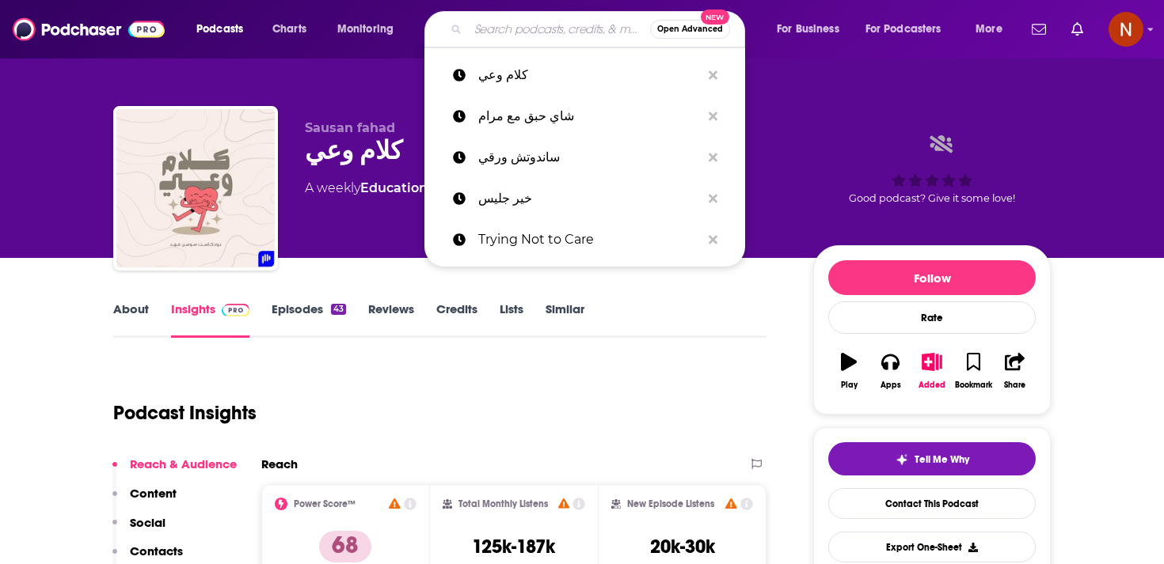 The height and width of the screenshot is (564, 1164). Describe the element at coordinates (589, 240) in the screenshot. I see `p: Trying Not to Care` at that location.